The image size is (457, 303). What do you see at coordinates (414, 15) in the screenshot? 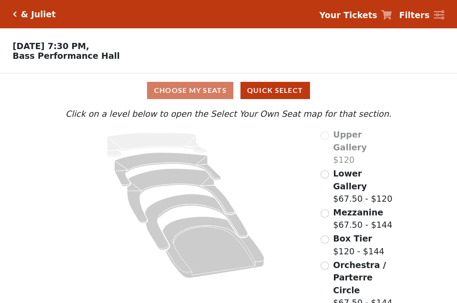
I see `strong: Filters` at bounding box center [414, 15].